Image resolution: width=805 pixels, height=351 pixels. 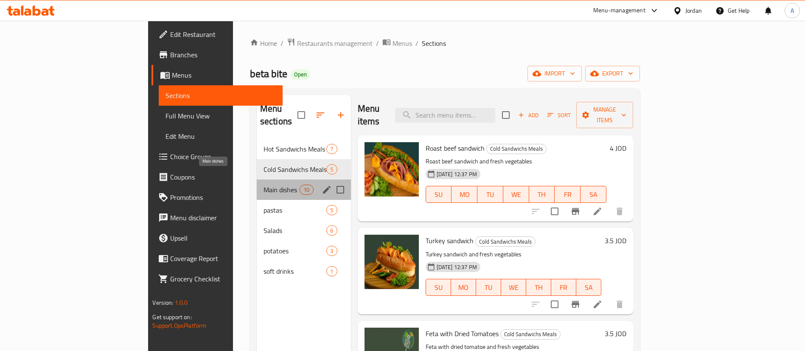 What do you see at coordinates (559, 115) in the screenshot?
I see `button: Sort` at bounding box center [559, 115].